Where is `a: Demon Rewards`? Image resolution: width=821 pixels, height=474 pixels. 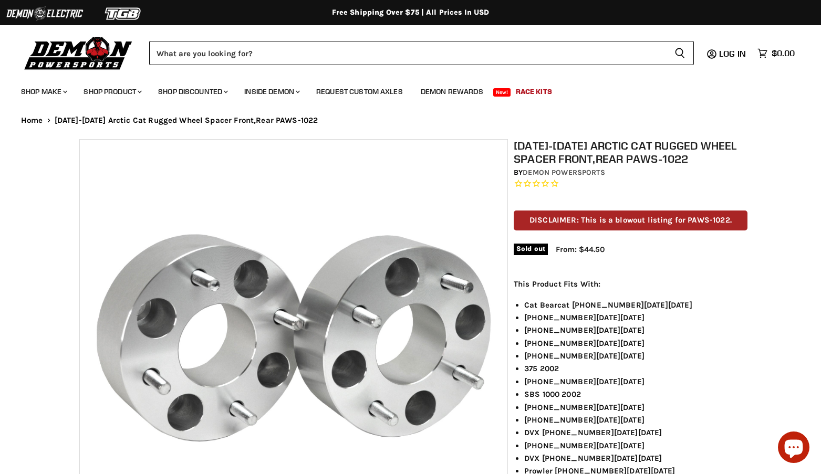 a: Demon Rewards is located at coordinates (452, 91).